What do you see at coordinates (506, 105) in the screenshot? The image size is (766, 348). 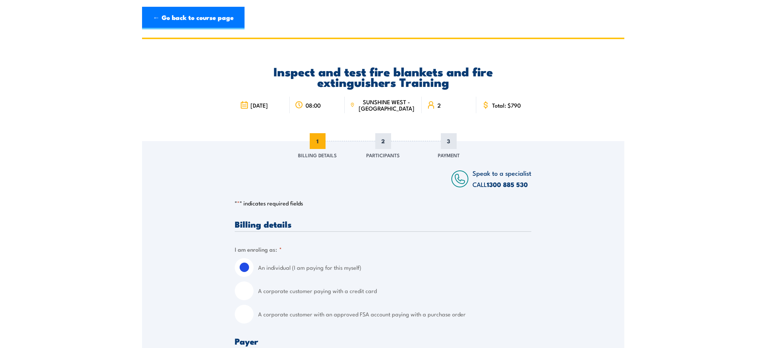 I see `span: Total: $790` at bounding box center [506, 105].